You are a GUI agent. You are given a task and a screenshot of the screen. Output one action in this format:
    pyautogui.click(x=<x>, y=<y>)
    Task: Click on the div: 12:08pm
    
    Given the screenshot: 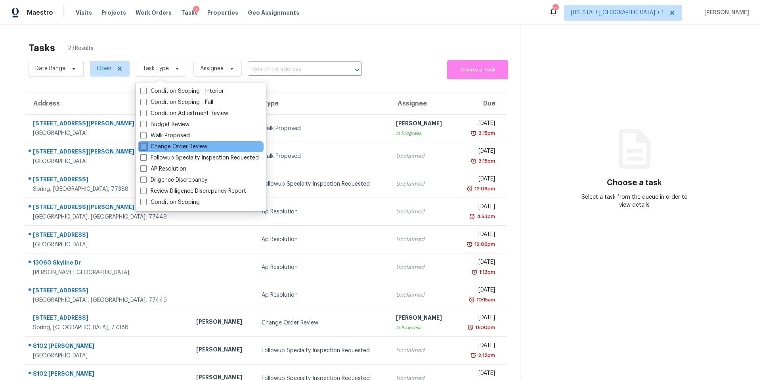 What is the action you would take?
    pyautogui.click(x=484, y=189)
    